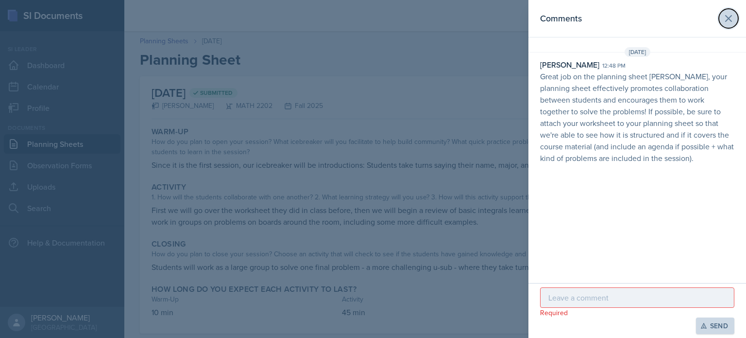  Describe the element at coordinates (561, 18) in the screenshot. I see `h2: Comments` at that location.